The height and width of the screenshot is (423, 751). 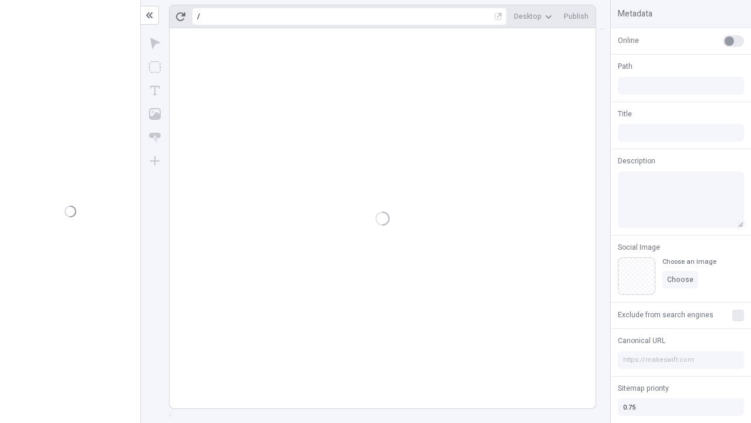 I want to click on div: Choose an image, so click(x=690, y=261).